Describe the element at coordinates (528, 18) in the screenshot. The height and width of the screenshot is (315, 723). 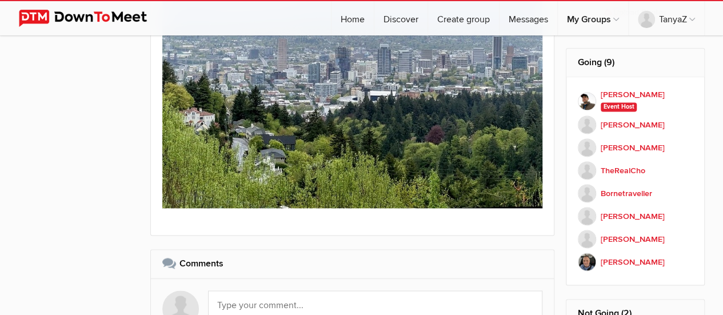
I see `a: Messages` at that location.